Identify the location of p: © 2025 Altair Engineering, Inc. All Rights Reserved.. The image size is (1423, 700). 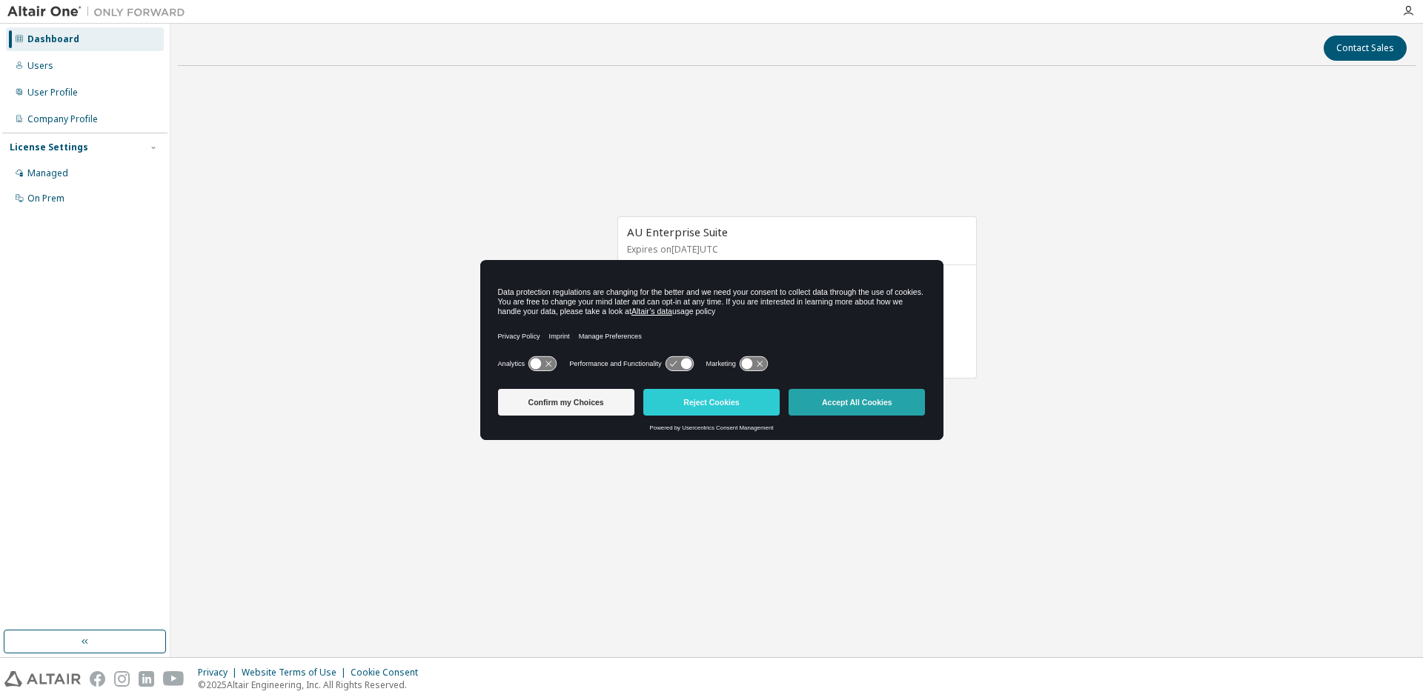
(312, 685).